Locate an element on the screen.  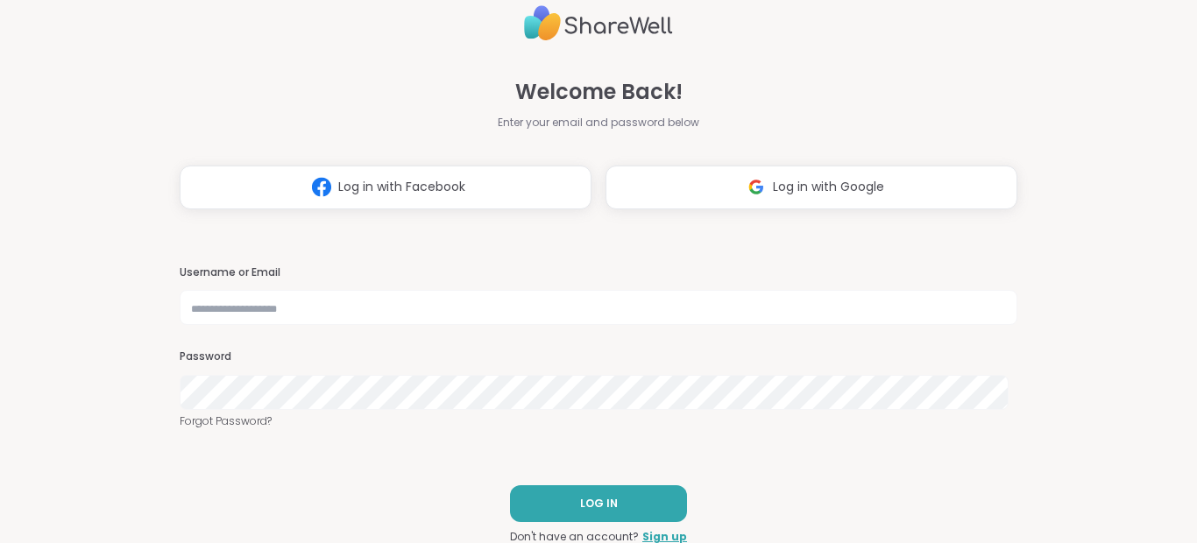
span: Welcome Back! is located at coordinates (598, 92).